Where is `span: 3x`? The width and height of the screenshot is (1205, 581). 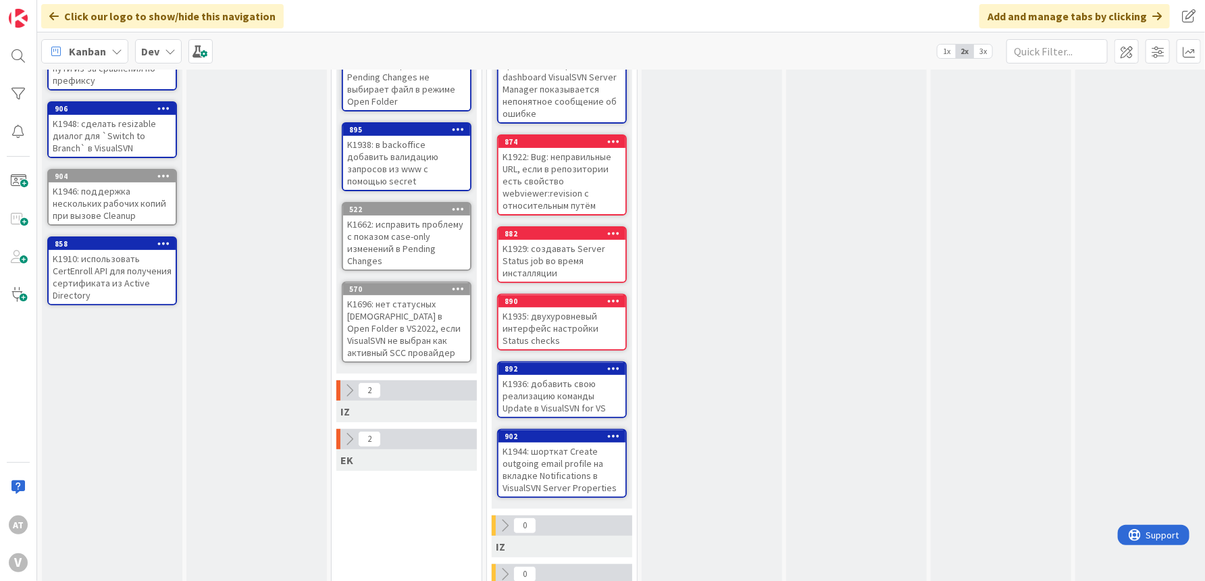
span: 3x is located at coordinates (983, 51).